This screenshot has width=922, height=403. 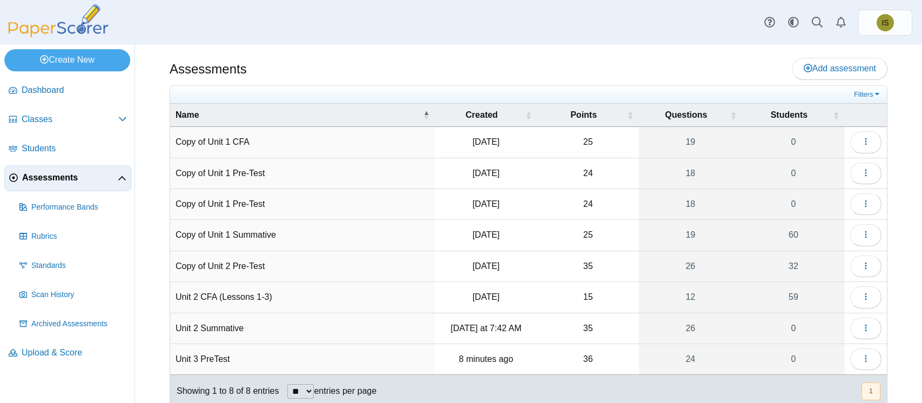 I want to click on span: Rubrics, so click(x=79, y=237).